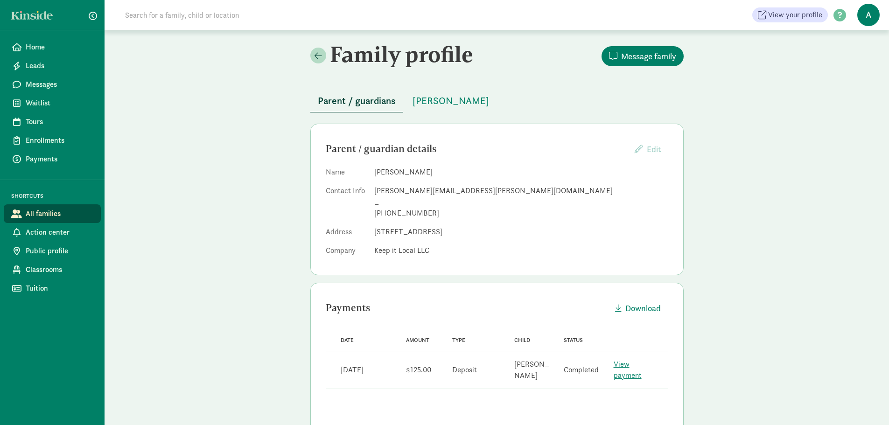  I want to click on a: Home, so click(52, 47).